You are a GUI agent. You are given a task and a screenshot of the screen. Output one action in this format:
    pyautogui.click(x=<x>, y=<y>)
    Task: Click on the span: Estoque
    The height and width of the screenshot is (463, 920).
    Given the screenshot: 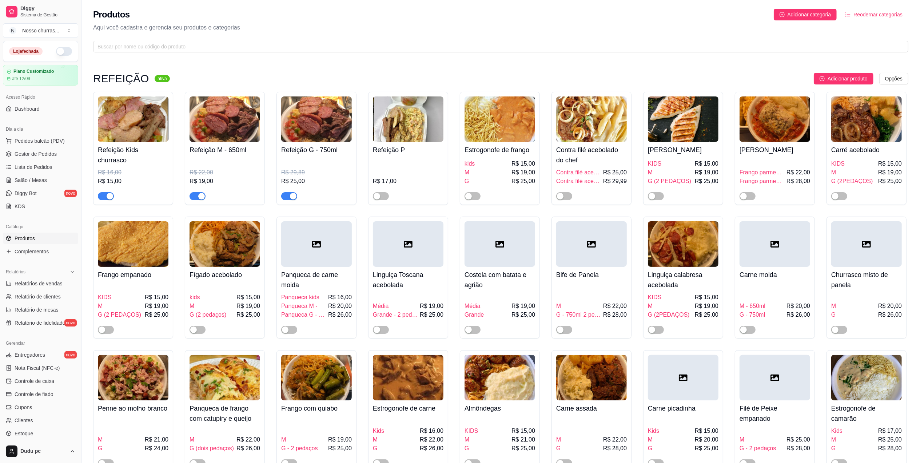 What is the action you would take?
    pyautogui.click(x=24, y=433)
    